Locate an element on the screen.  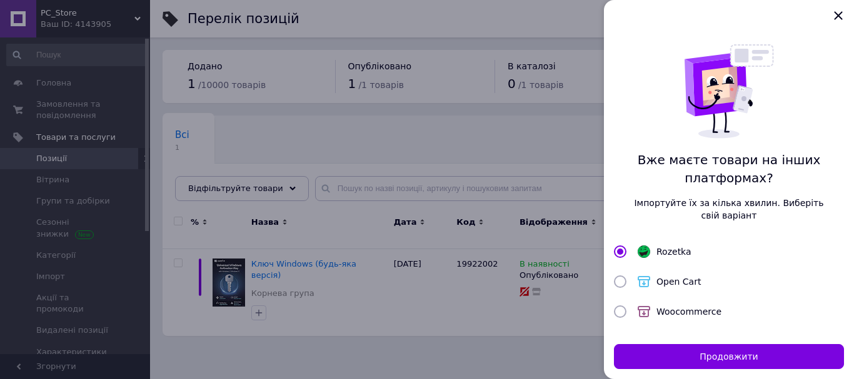
span: Woocommerce is located at coordinates (689, 312).